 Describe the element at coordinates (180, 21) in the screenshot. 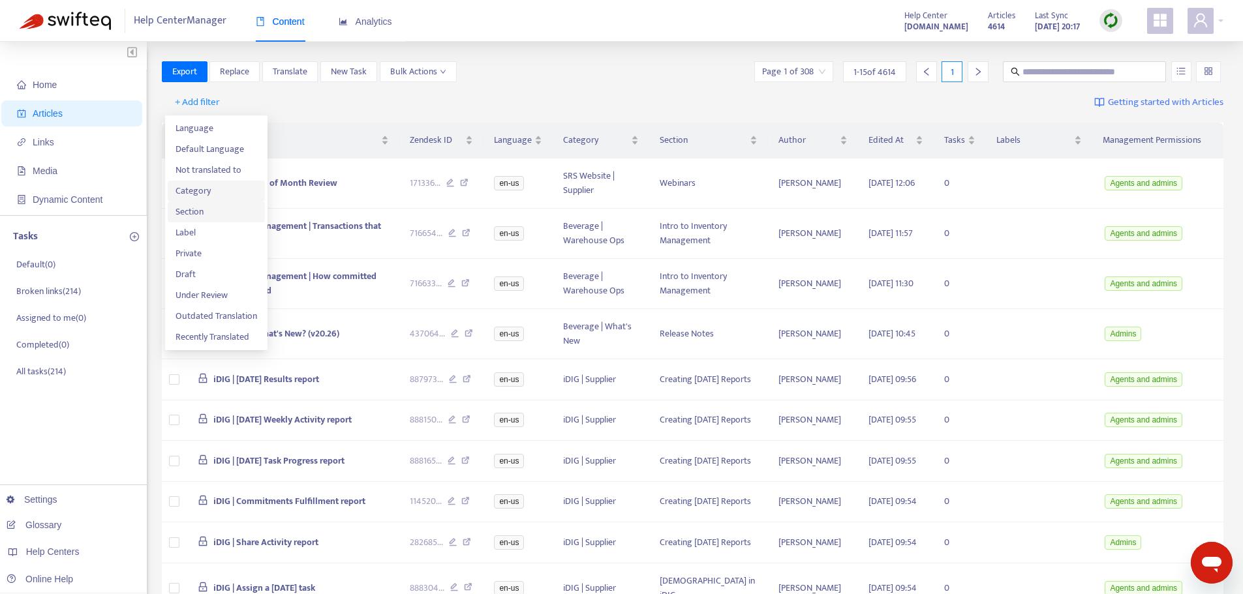

I see `span: Help Center Manager` at that location.